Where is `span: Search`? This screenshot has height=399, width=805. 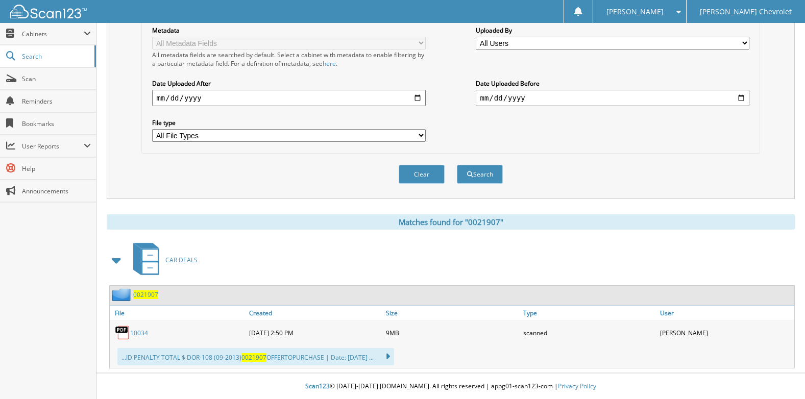 span: Search is located at coordinates (56, 56).